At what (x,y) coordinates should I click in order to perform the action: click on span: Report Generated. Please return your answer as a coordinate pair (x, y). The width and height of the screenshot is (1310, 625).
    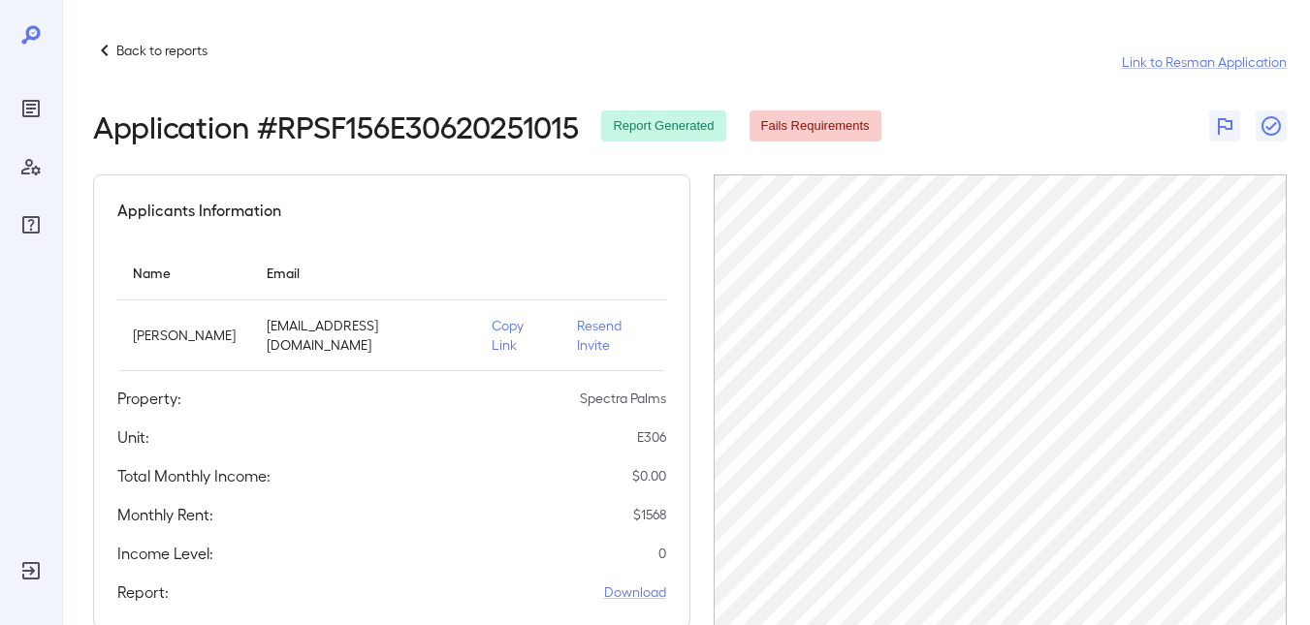
    Looking at the image, I should click on (663, 126).